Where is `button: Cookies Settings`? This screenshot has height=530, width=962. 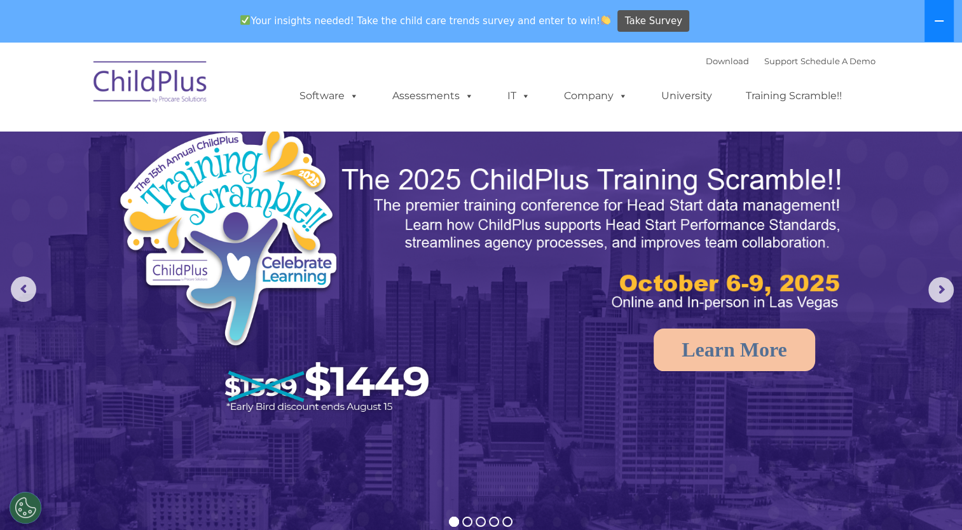
button: Cookies Settings is located at coordinates (25, 508).